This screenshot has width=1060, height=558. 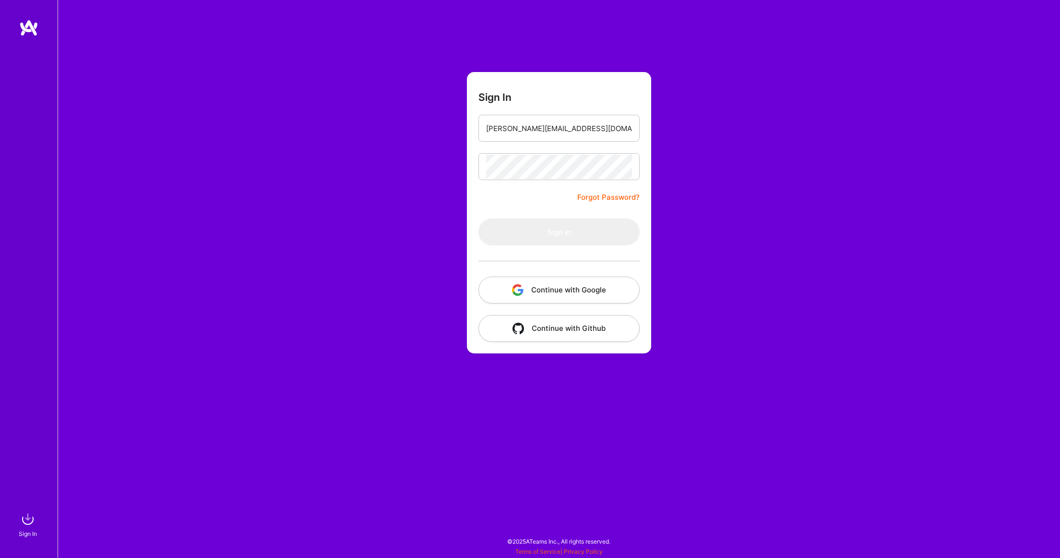 What do you see at coordinates (559, 290) in the screenshot?
I see `button: Continue with Google` at bounding box center [559, 290].